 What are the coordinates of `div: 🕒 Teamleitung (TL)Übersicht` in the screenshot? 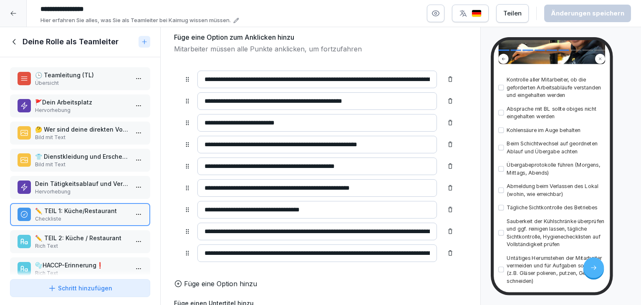 It's located at (80, 78).